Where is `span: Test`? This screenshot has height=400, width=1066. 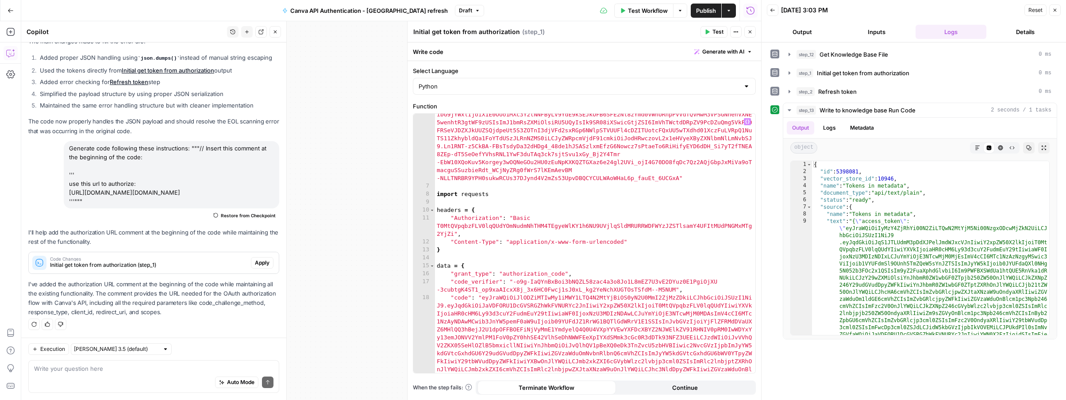
span: Test is located at coordinates (718, 32).